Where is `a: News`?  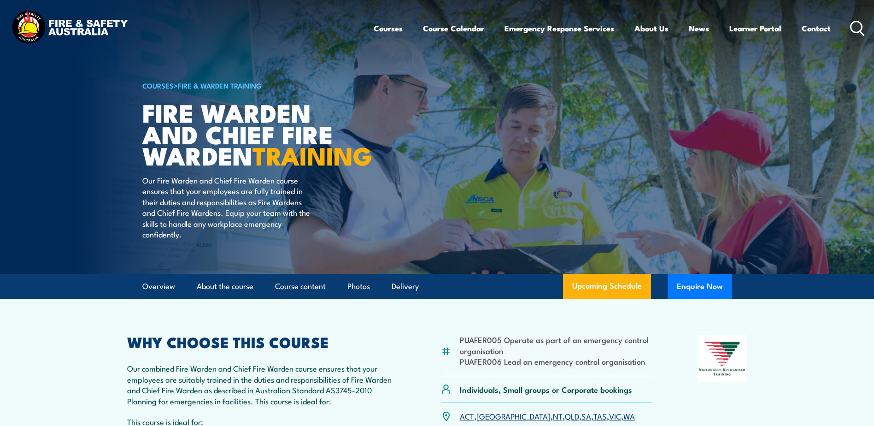 a: News is located at coordinates (699, 28).